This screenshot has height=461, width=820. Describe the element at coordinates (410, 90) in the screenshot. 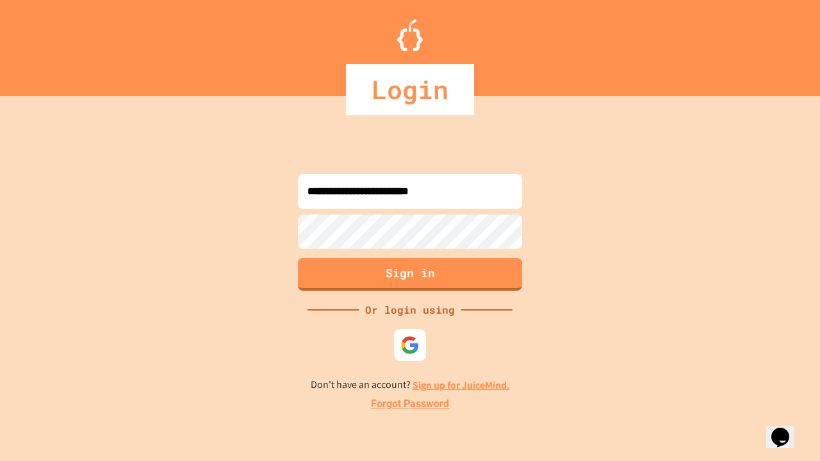

I see `div: Login` at that location.